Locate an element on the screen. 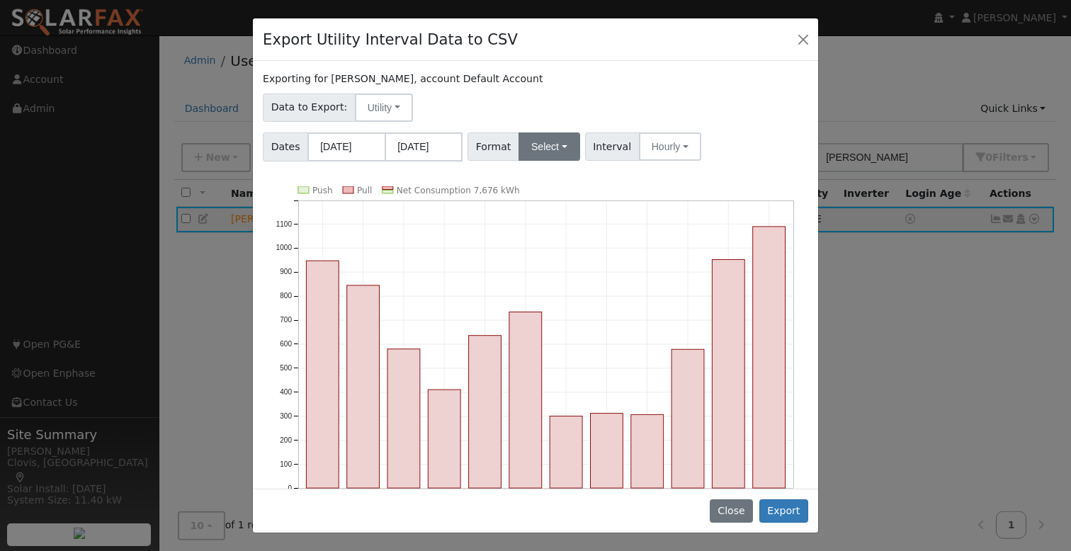 This screenshot has width=1071, height=551. text: Pull is located at coordinates (364, 191).